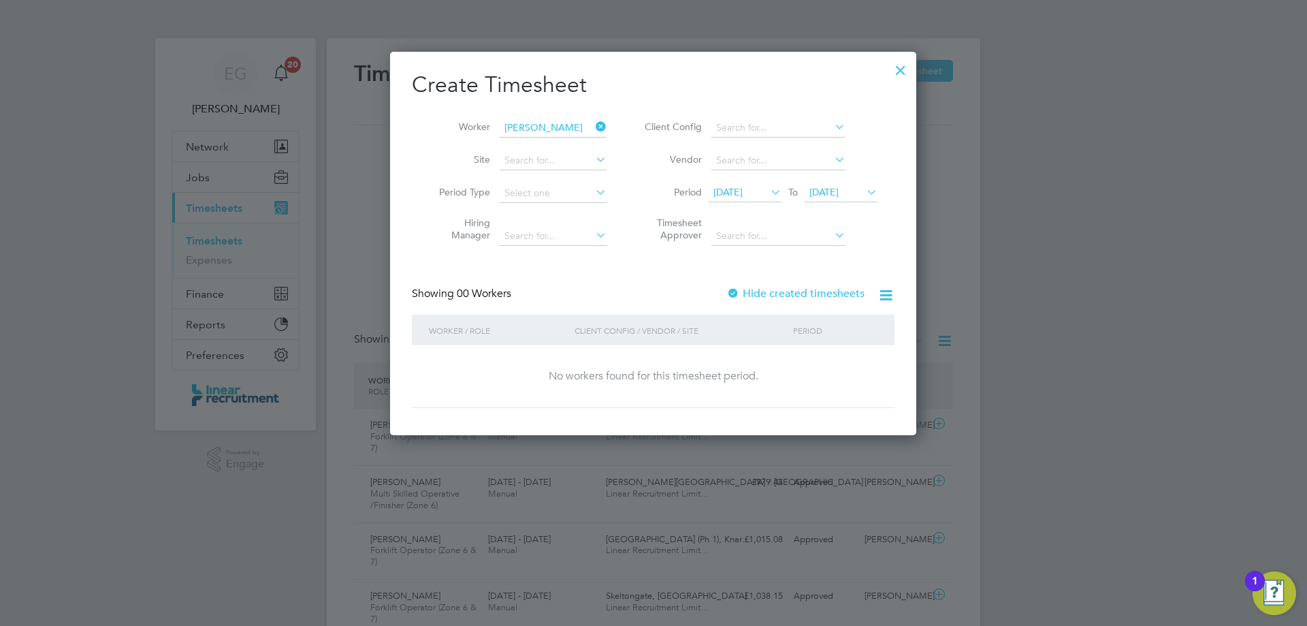  What do you see at coordinates (484, 293) in the screenshot?
I see `span: 00 Workers` at bounding box center [484, 293].